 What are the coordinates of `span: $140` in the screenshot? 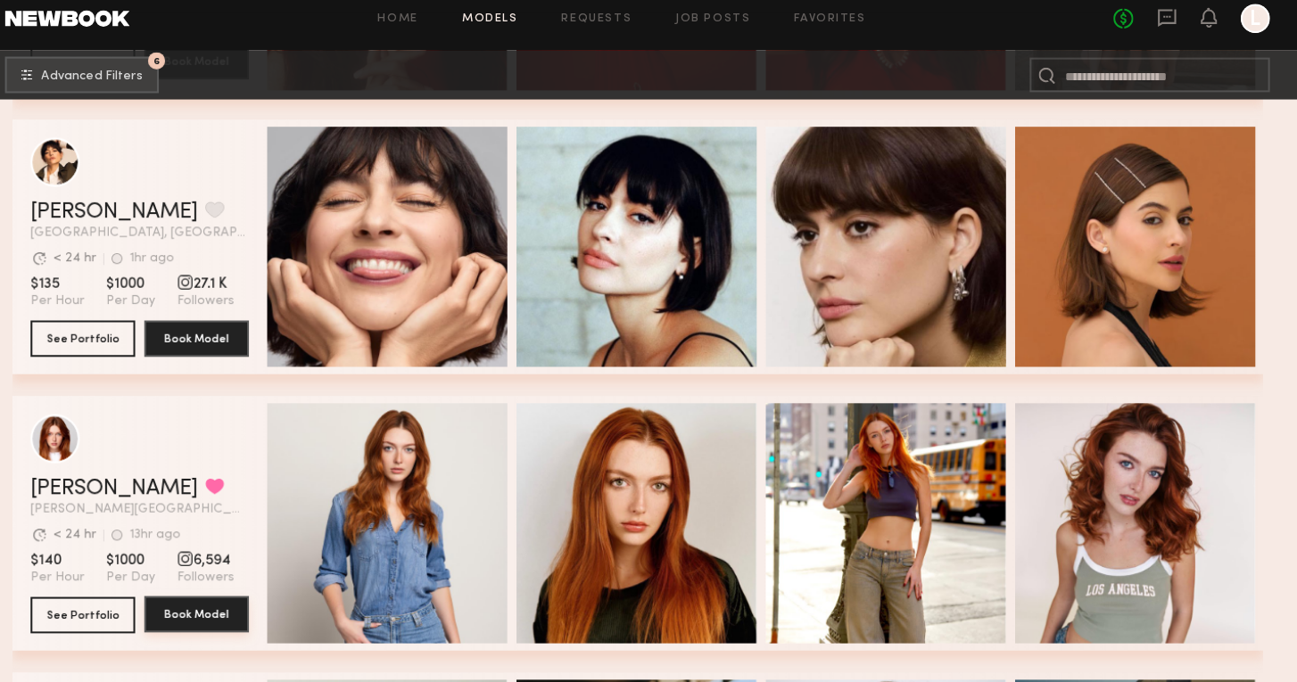 It's located at (79, 563).